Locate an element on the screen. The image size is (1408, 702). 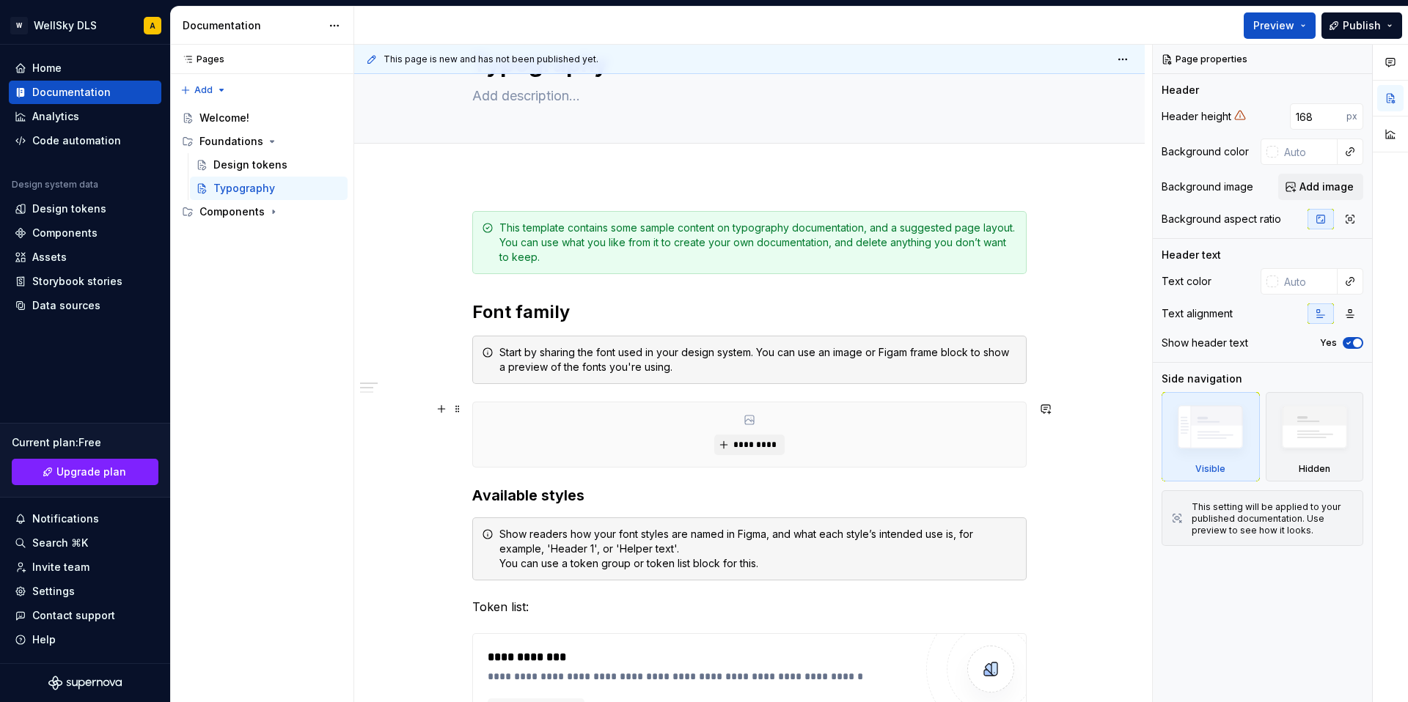
div: Settings is located at coordinates (54, 592).